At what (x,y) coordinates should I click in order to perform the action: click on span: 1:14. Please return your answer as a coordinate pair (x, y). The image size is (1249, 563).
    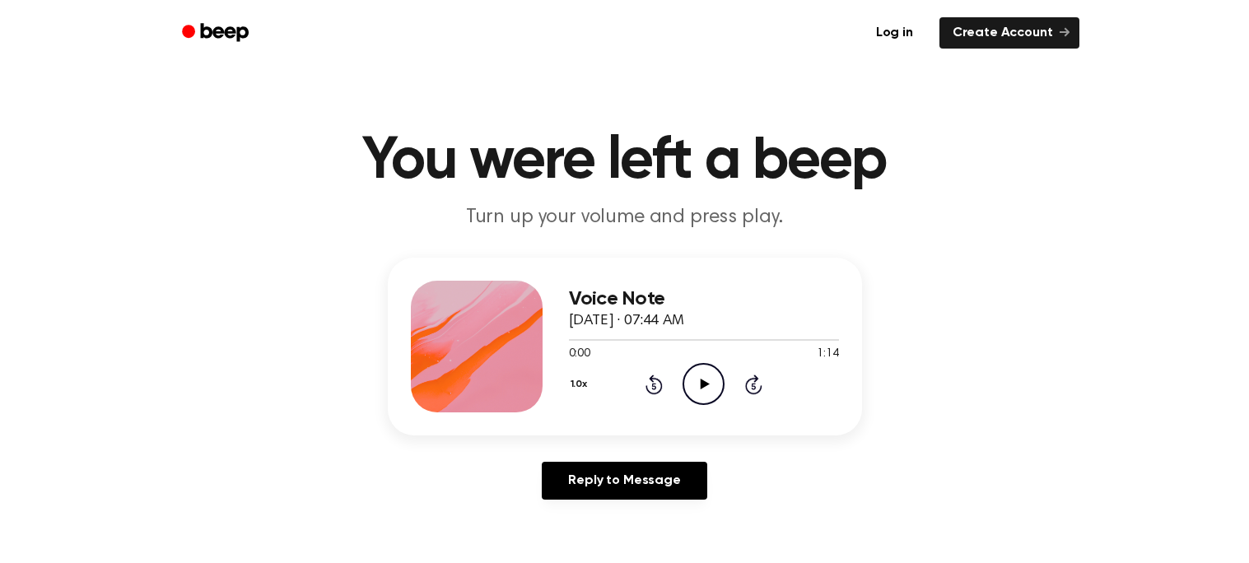
    Looking at the image, I should click on (828, 354).